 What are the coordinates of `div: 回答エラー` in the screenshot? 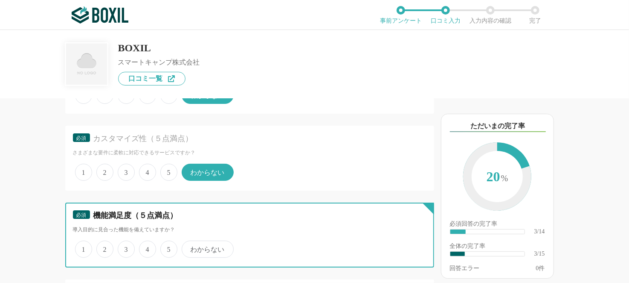 It's located at (465, 268).